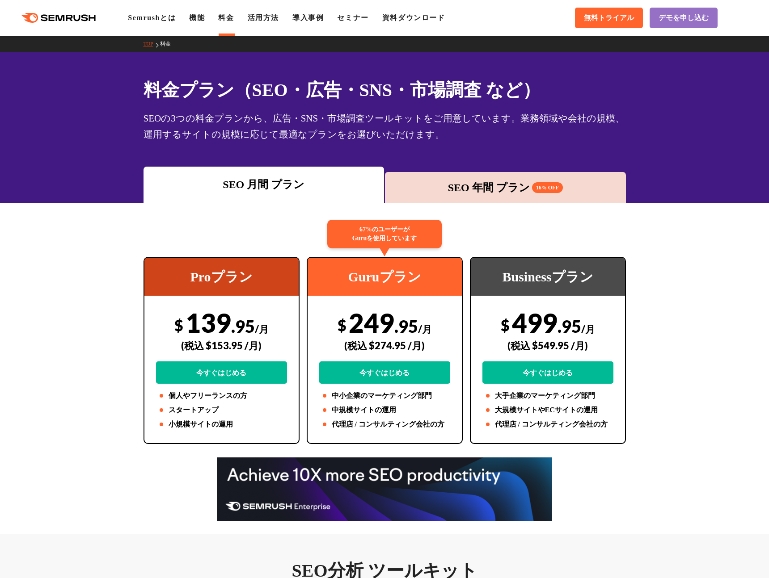 The height and width of the screenshot is (578, 769). I want to click on div: 499, so click(547, 345).